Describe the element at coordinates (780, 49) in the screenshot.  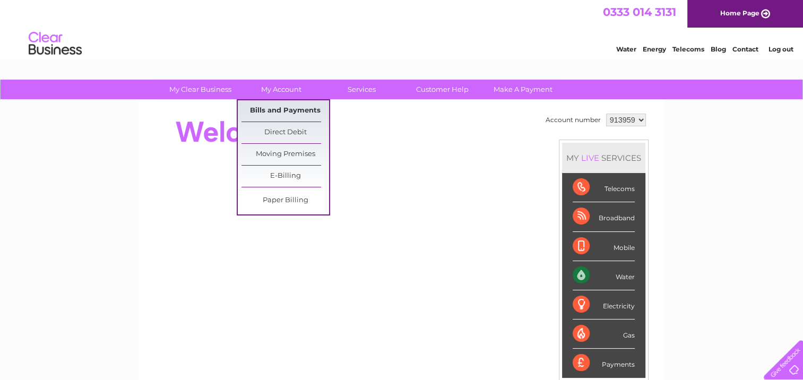
I see `a: Log out` at that location.